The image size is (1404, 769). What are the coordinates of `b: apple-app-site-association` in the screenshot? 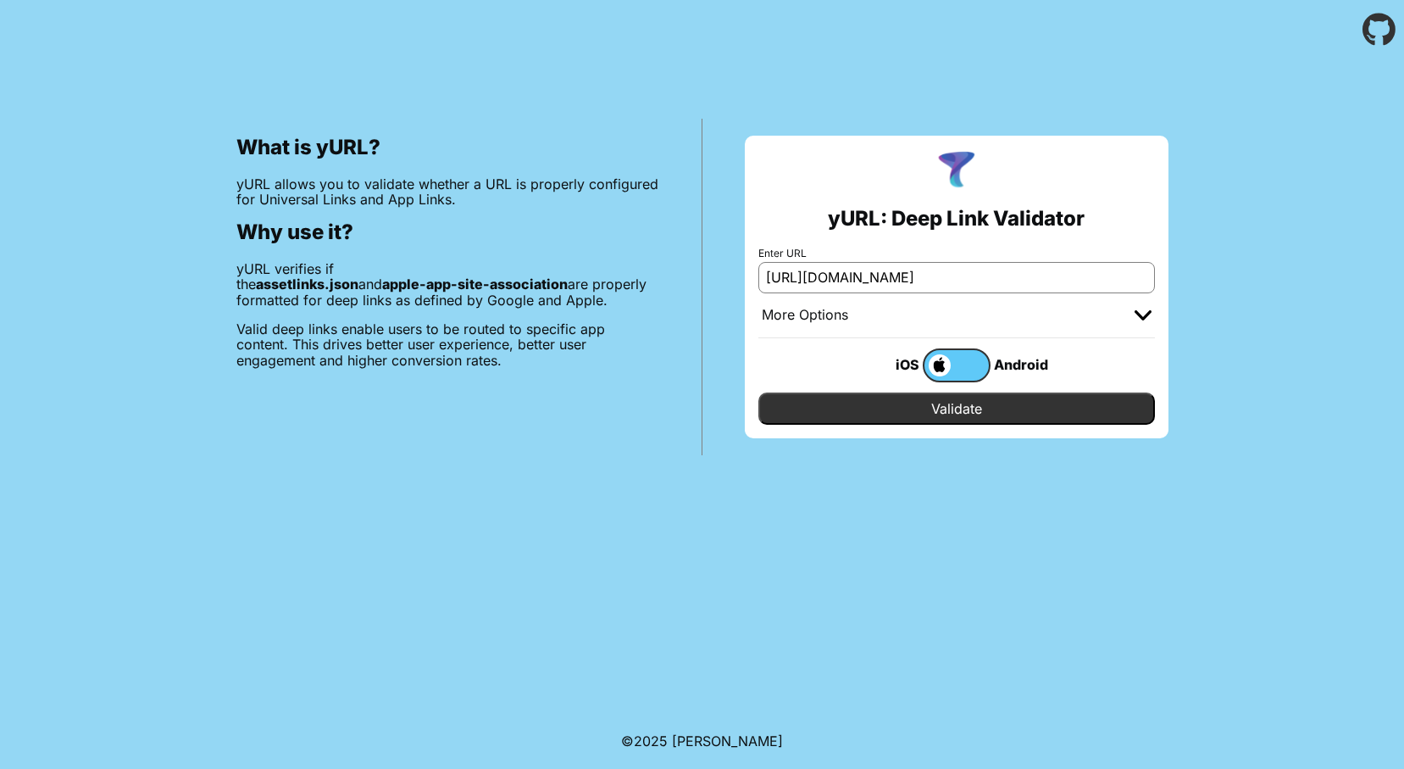 It's located at (475, 284).